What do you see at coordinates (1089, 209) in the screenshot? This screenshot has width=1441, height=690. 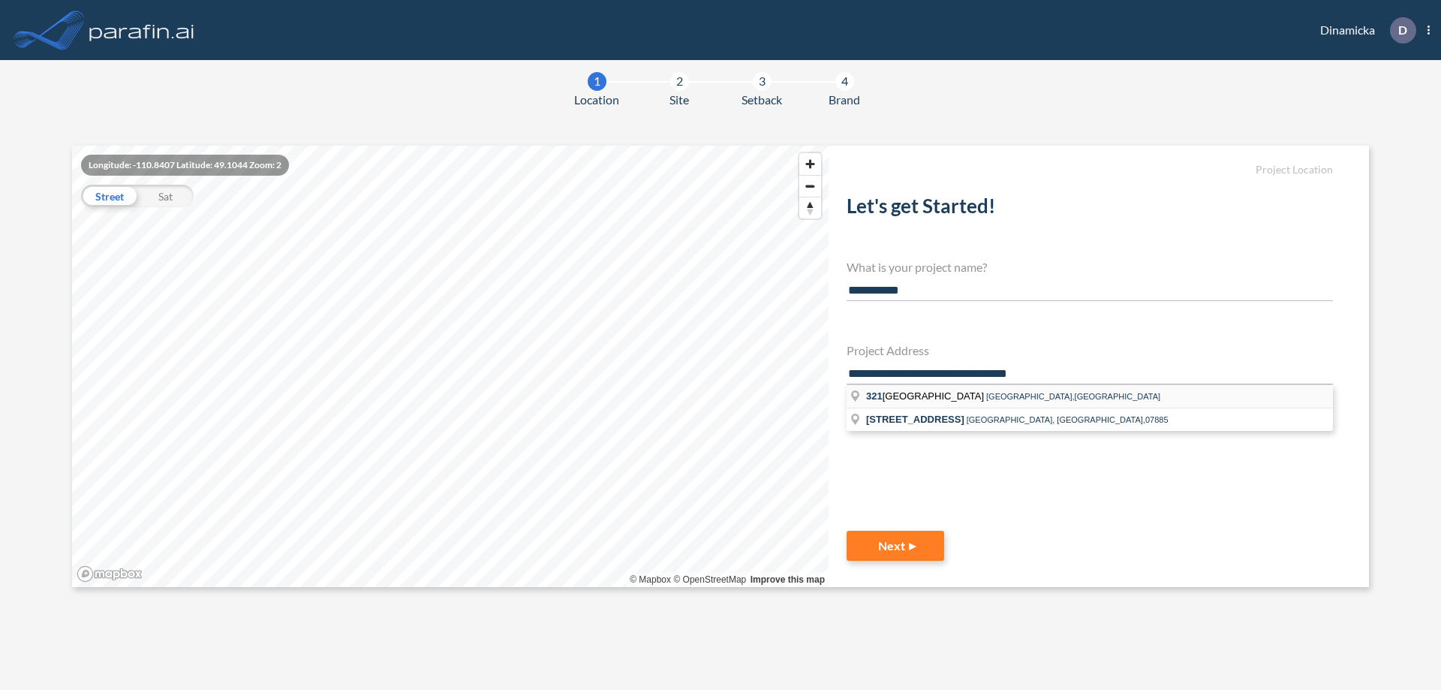 I see `h2: Let's get Started!` at bounding box center [1089, 209].